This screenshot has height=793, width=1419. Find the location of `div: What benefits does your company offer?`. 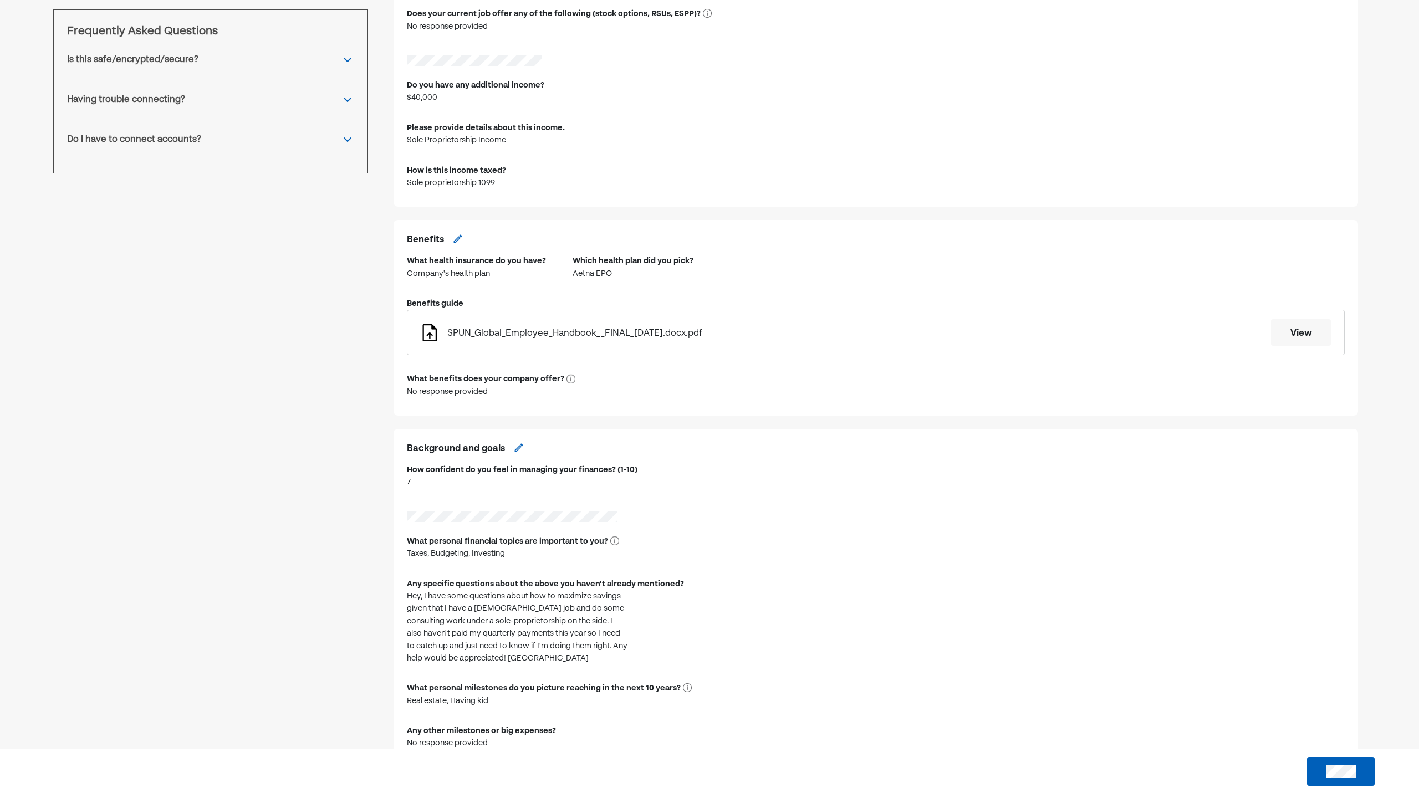

div: What benefits does your company offer? is located at coordinates (486, 379).